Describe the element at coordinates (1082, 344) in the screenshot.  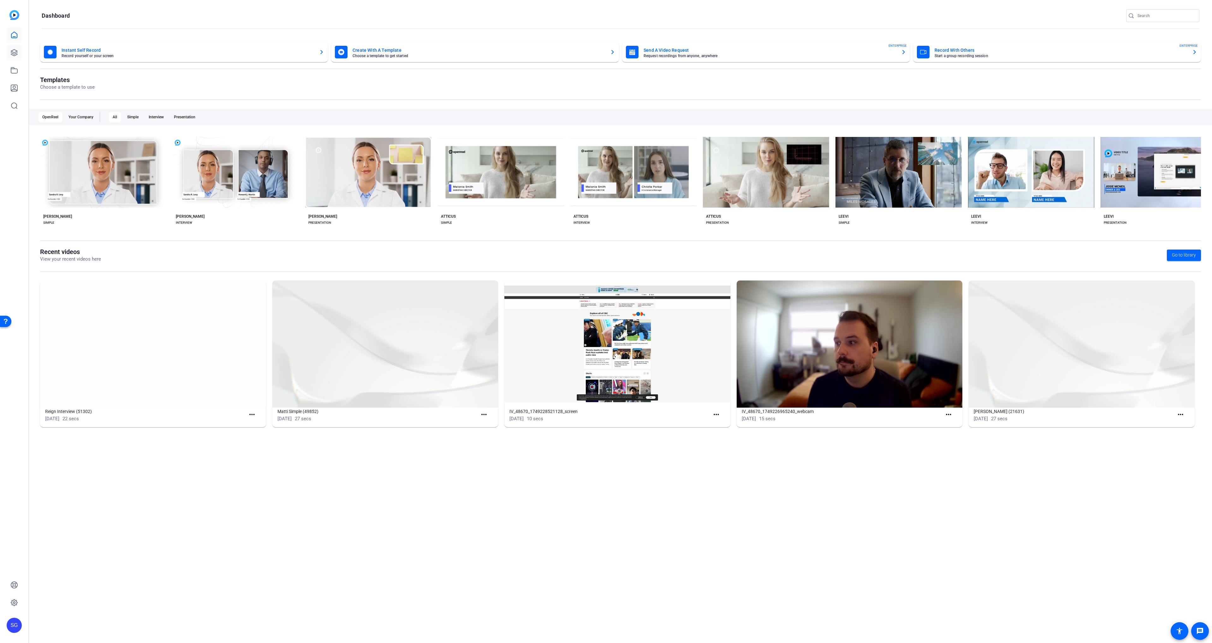
I see `img: Matti Simple (21631)` at that location.